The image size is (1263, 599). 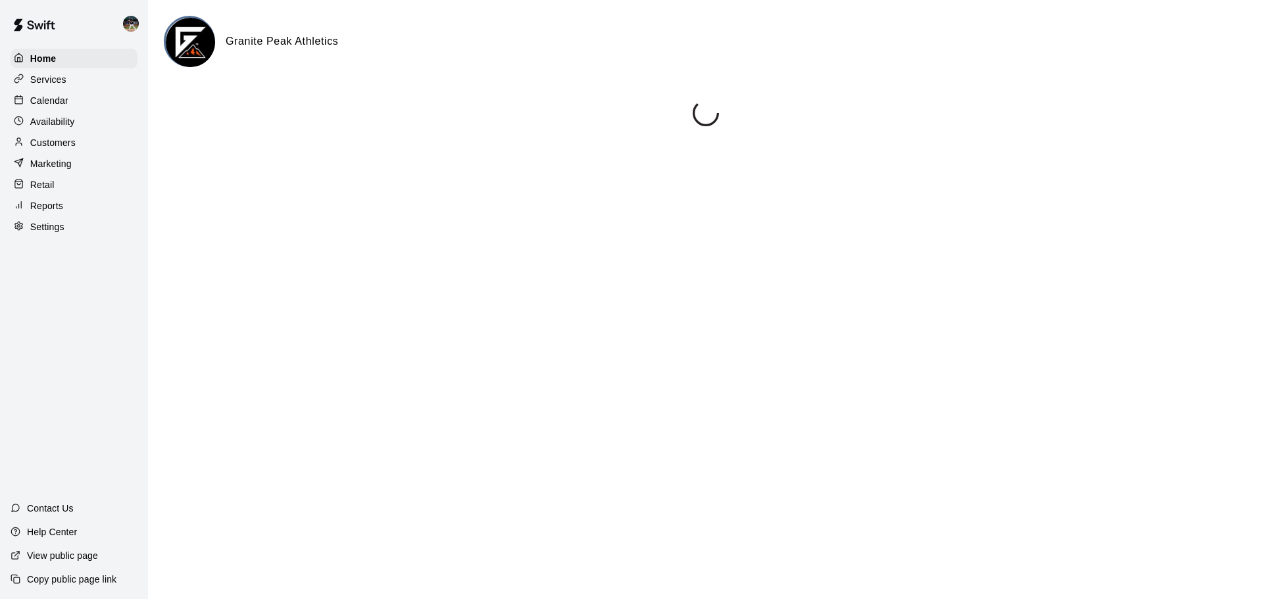 I want to click on p: Customers, so click(x=53, y=143).